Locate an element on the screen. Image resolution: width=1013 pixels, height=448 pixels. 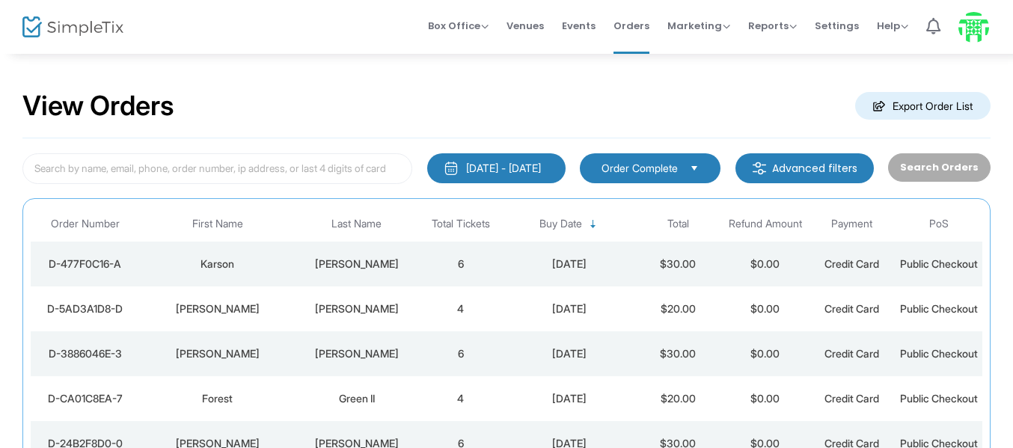
div: D-3886046E-3 is located at coordinates (85, 354).